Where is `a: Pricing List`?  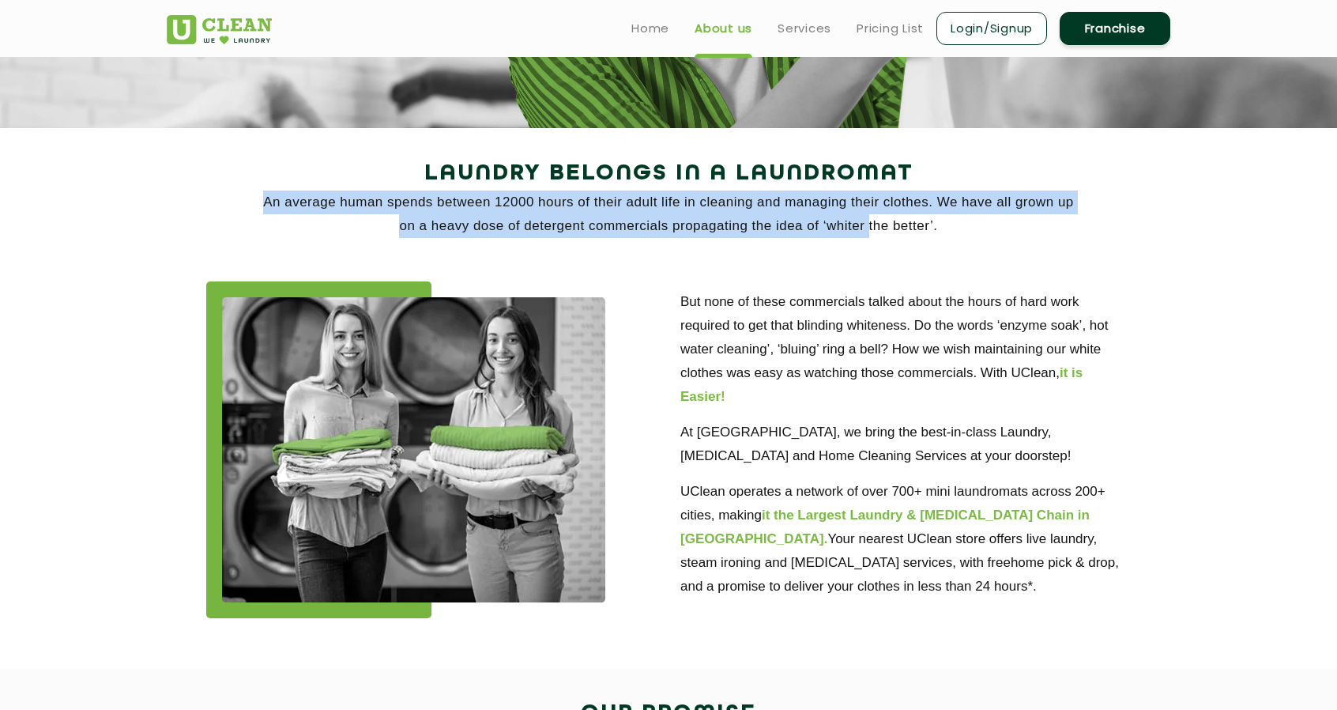
a: Pricing List is located at coordinates (890, 28).